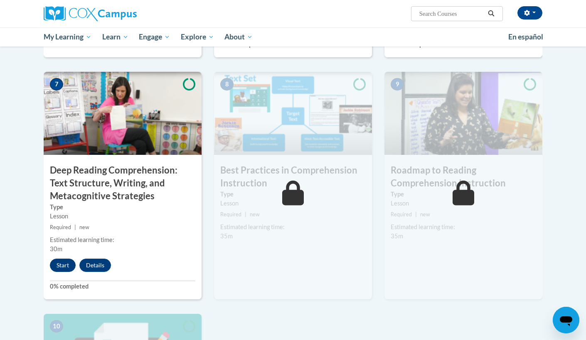 This screenshot has height=340, width=586. I want to click on a: My Learning, so click(67, 37).